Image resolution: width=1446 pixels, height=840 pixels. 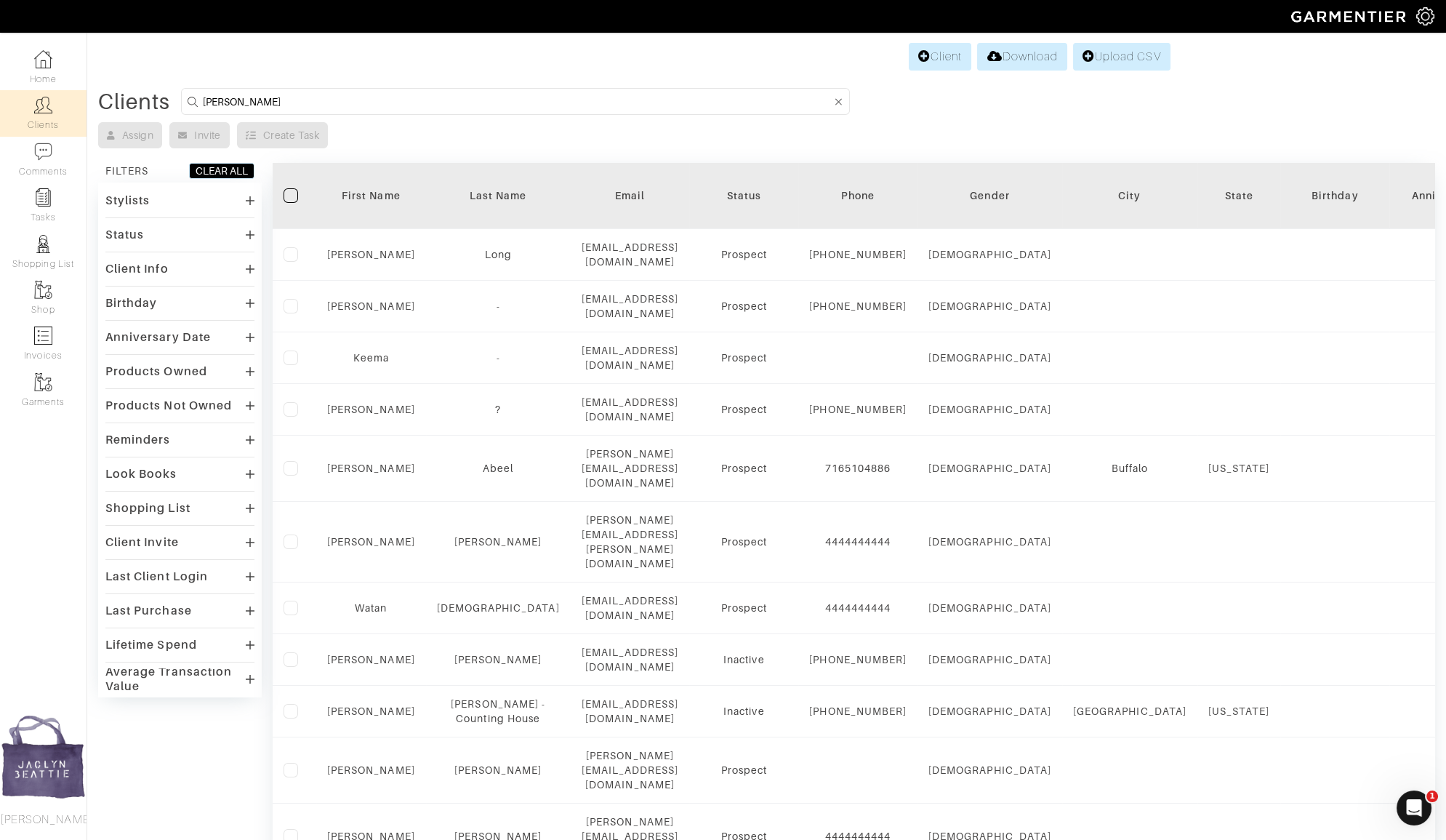 I want to click on div: Last Client Login, so click(x=156, y=576).